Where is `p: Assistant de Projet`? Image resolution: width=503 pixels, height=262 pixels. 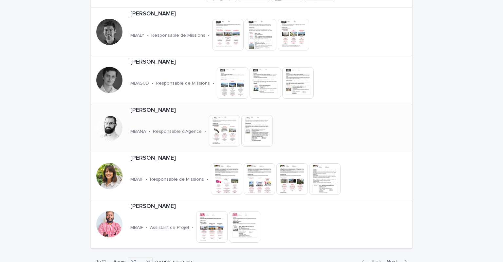
p: Assistant de Projet is located at coordinates (170, 227).